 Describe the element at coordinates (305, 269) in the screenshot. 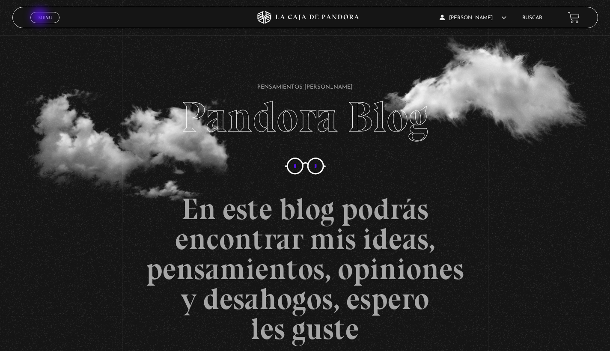

I see `h3: En este blog podrás encontrar mis ideas, pensamientos, opiniones y desahogos, espero les guste` at that location.